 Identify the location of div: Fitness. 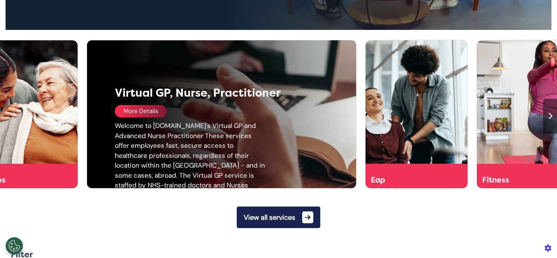
(518, 180).